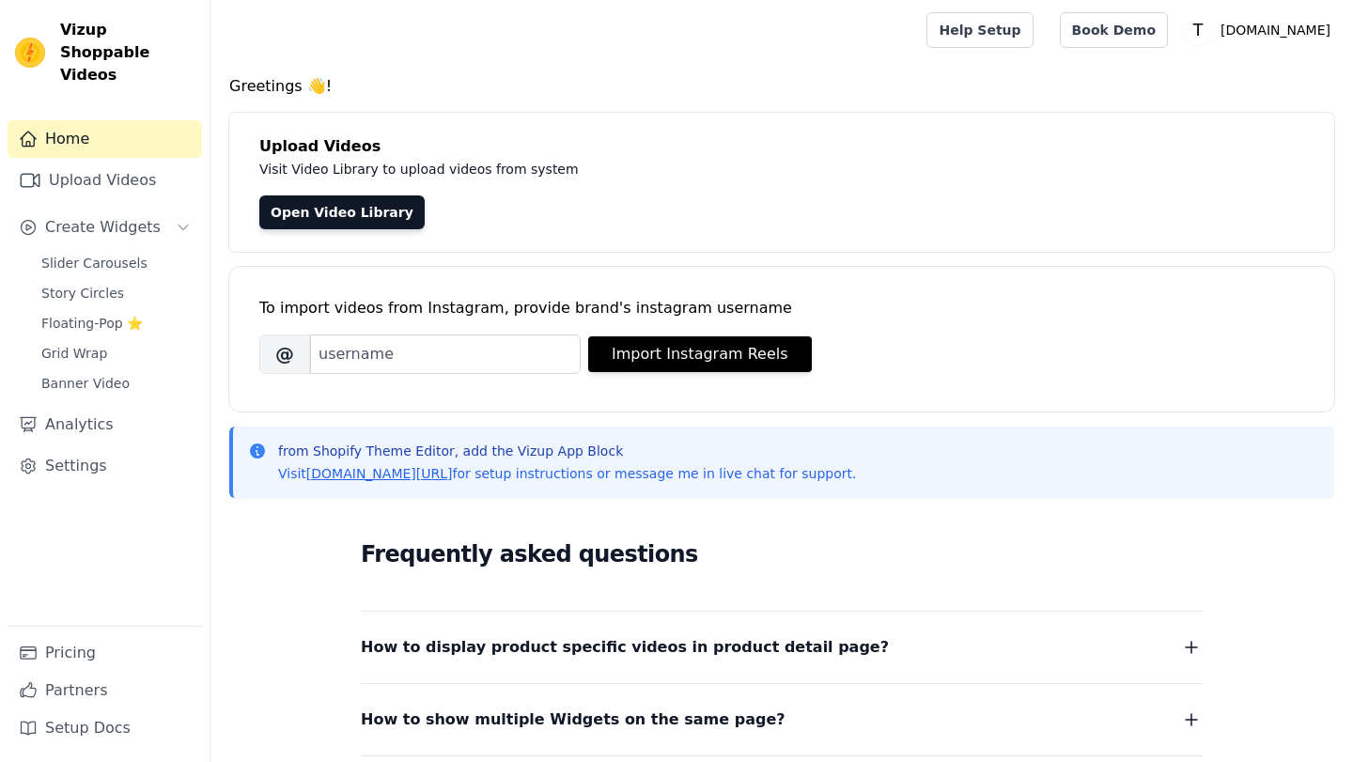 The height and width of the screenshot is (762, 1353). What do you see at coordinates (30, 53) in the screenshot?
I see `img: Vizup` at bounding box center [30, 53].